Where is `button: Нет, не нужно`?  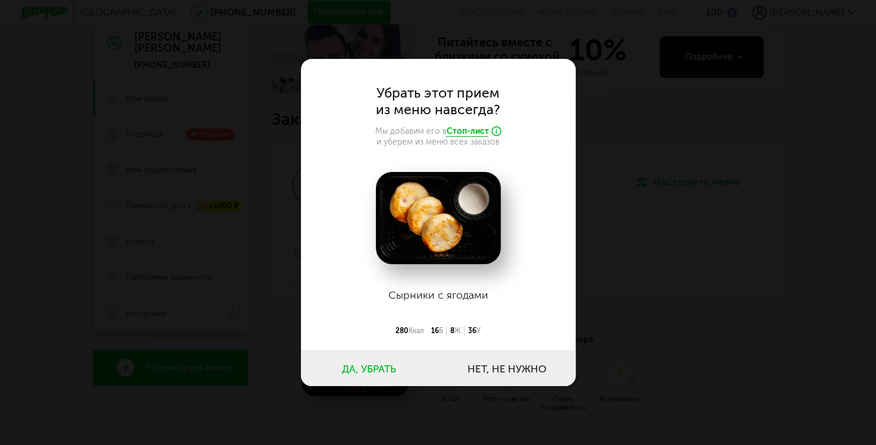 button: Нет, не нужно is located at coordinates (507, 368).